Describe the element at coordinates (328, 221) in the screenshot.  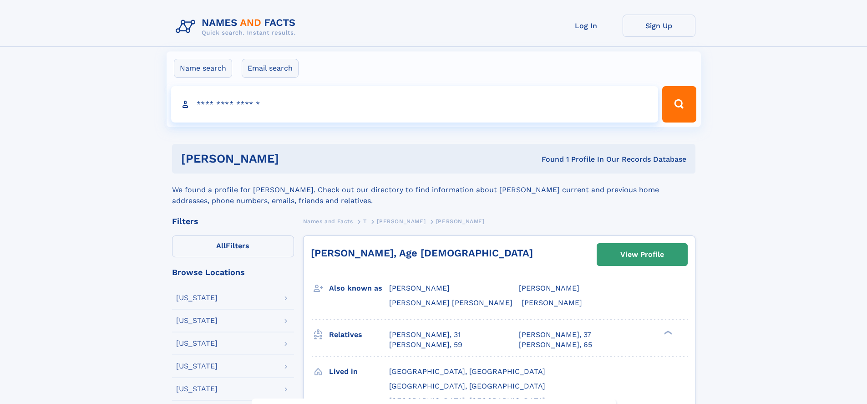
I see `a: Names and Facts` at that location.